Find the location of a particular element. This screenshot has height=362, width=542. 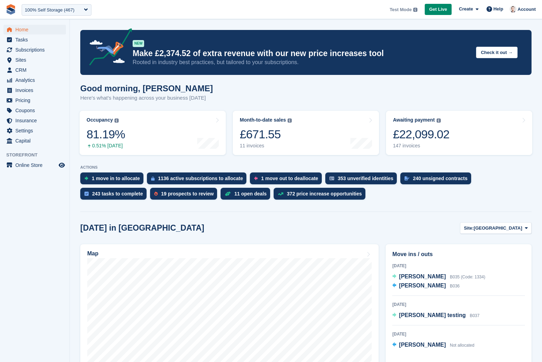

img: price-adjustments-announcement-icon-8257ccfd72463d97f412b2fc003d46551f7dbcb40ab6d574587a9cd5c0d94... is located at coordinates (108, 48).